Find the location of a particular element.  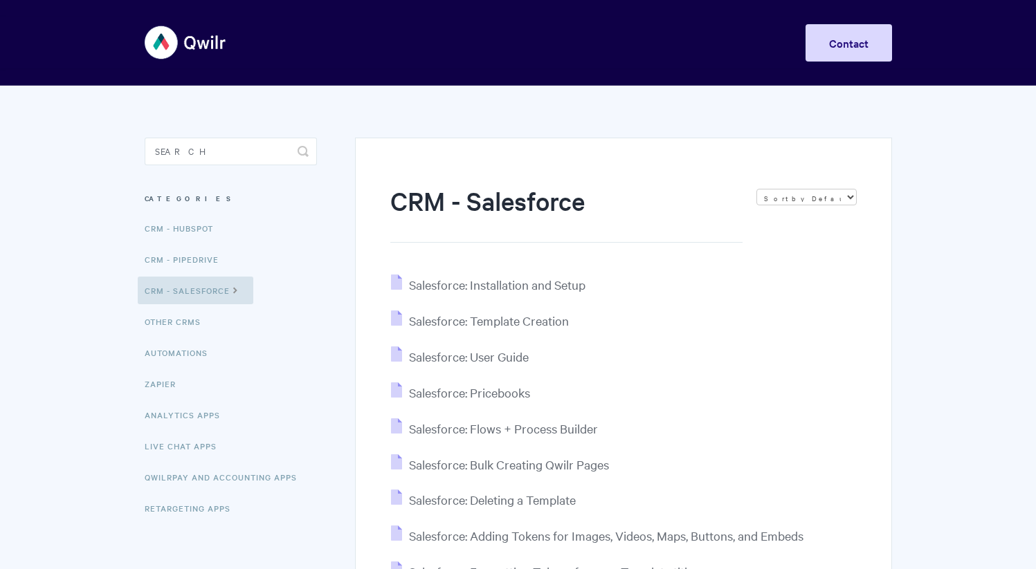

span: Salesforce: Flows + Process Builder is located at coordinates (503, 428).